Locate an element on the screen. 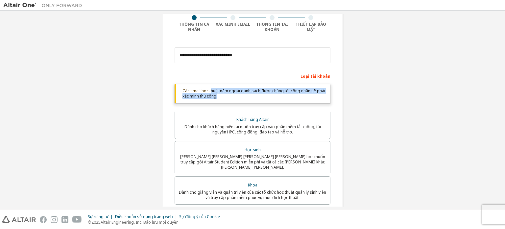  font: Loại tài khoản is located at coordinates (315, 76).